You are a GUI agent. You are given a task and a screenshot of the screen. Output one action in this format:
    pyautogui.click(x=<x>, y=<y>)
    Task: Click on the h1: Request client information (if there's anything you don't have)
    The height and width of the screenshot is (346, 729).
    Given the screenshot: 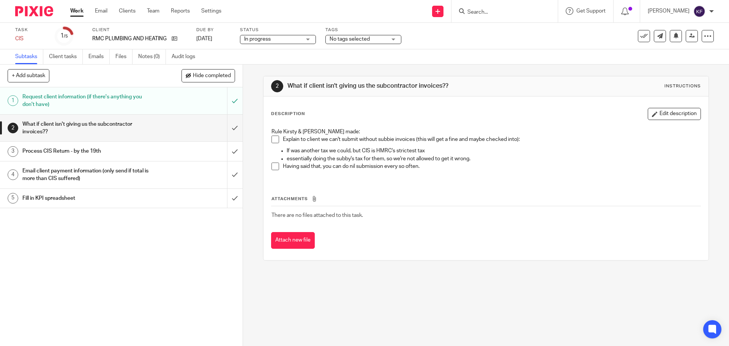 What is the action you would take?
    pyautogui.click(x=88, y=101)
    